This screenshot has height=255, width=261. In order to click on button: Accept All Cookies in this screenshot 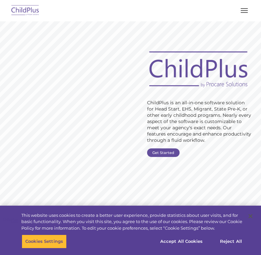, I will do `click(182, 241)`.